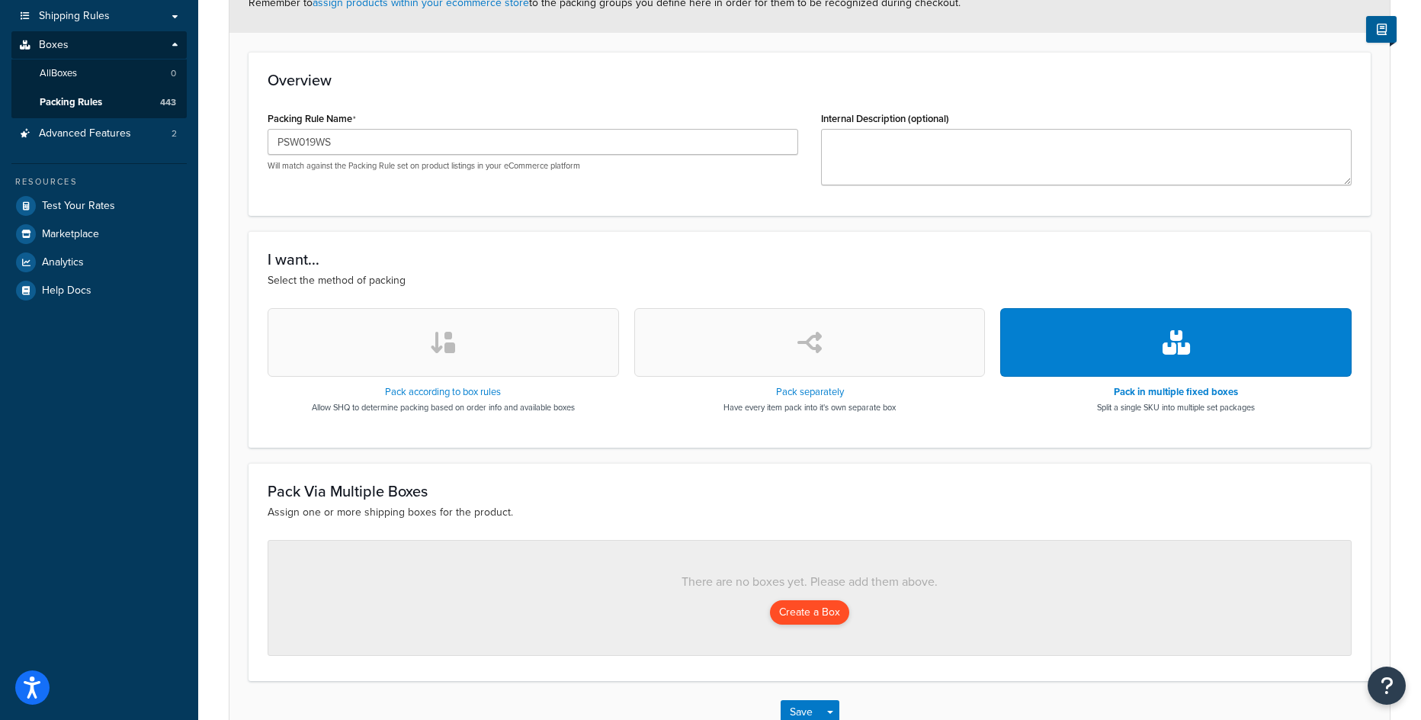  What do you see at coordinates (809, 392) in the screenshot?
I see `h3: Pack separately` at bounding box center [809, 392].